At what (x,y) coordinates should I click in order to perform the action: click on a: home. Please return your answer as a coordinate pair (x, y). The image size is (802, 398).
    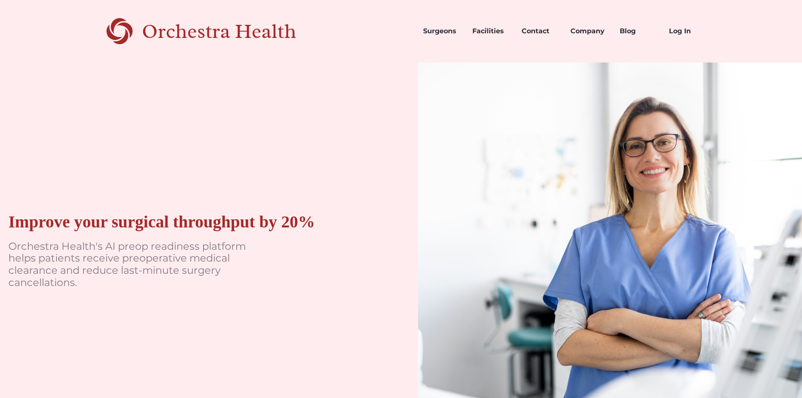
    Looking at the image, I should click on (208, 31).